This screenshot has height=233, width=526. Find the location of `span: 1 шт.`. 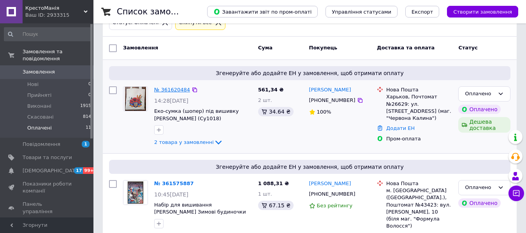

span: 1 шт. is located at coordinates (265, 194).